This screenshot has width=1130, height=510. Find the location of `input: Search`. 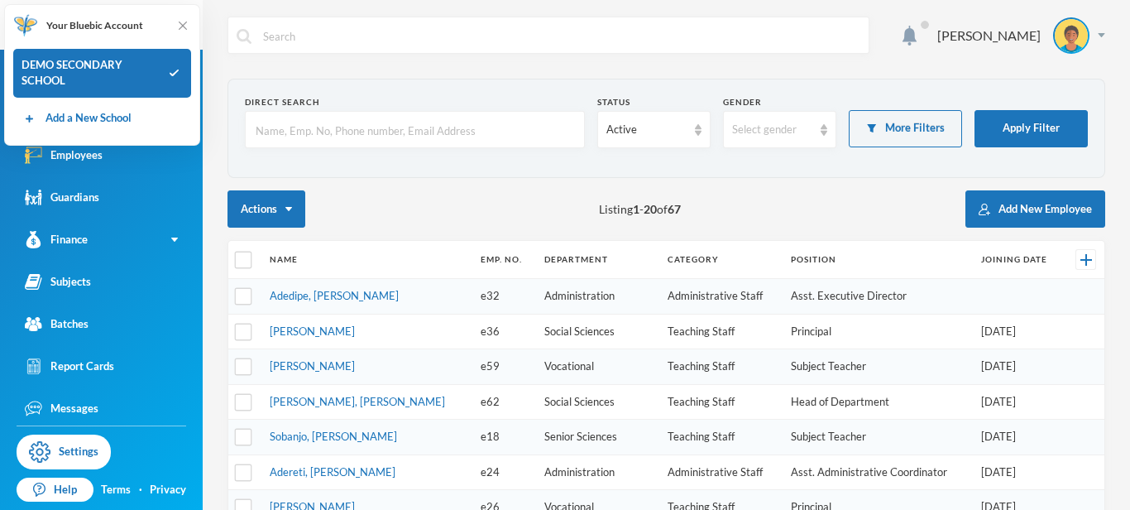

input: Search is located at coordinates (561, 36).